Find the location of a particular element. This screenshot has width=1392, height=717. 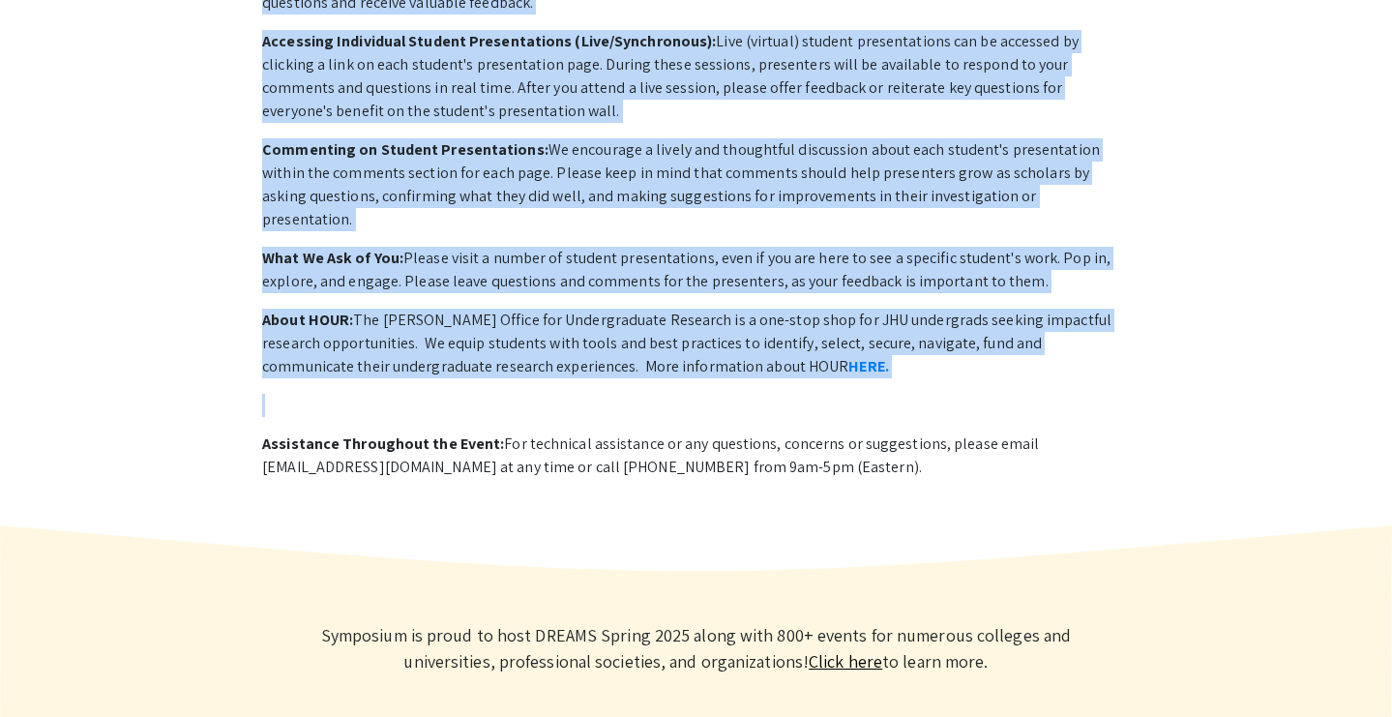

strong: Accessing Individual Student Presentations (Live/Synchronous): is located at coordinates (488, 41).